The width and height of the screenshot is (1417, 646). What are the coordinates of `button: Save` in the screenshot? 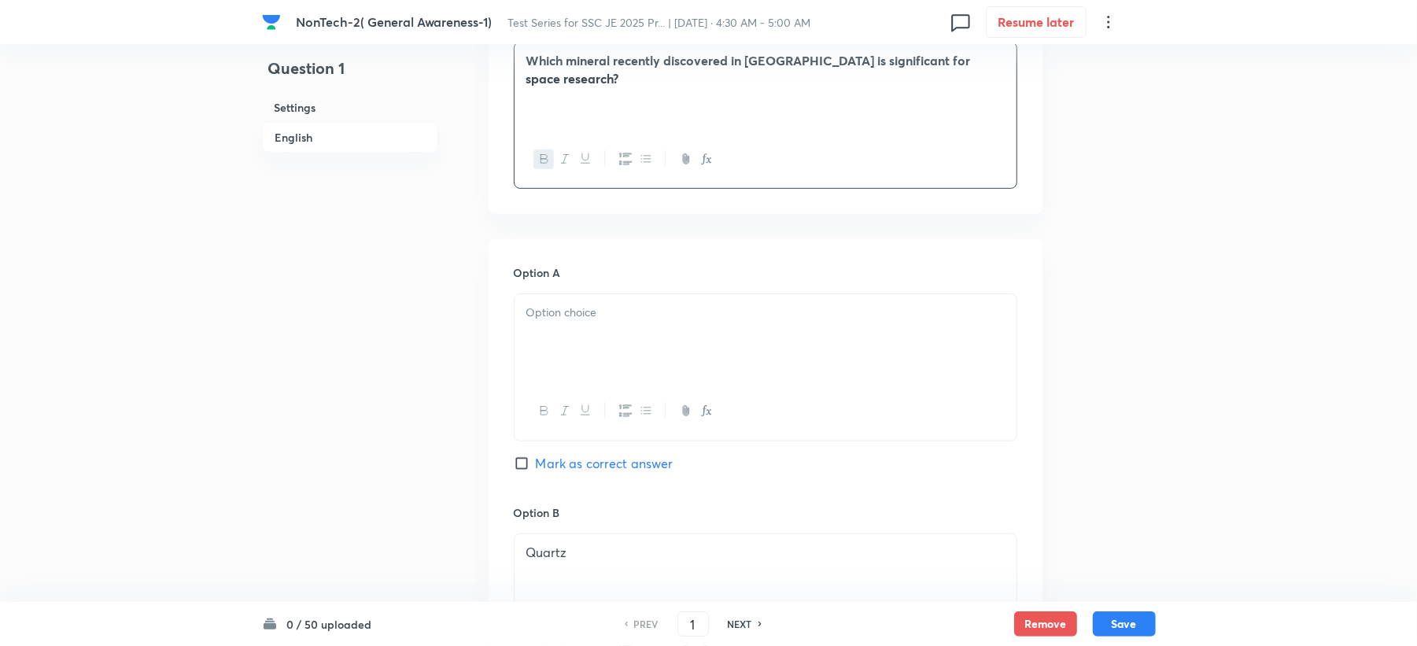 It's located at (1125, 624).